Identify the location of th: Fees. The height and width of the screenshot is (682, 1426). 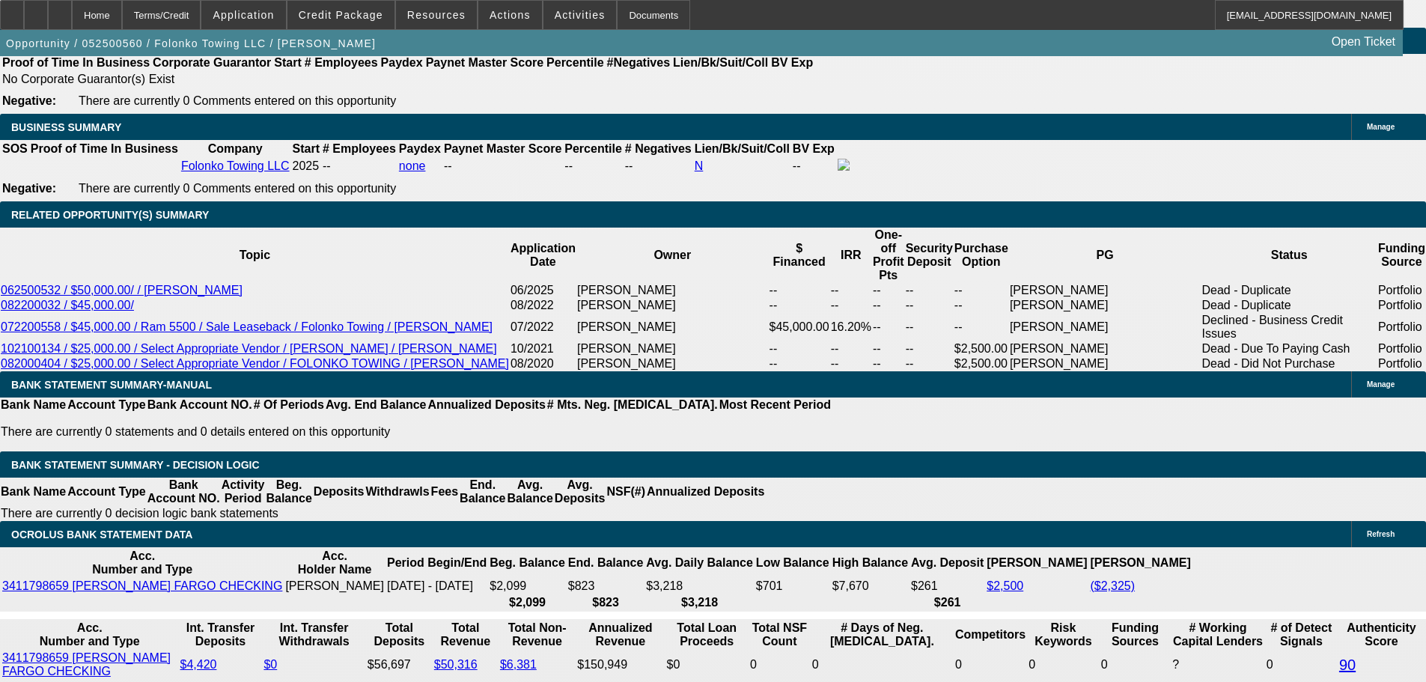
(445, 492).